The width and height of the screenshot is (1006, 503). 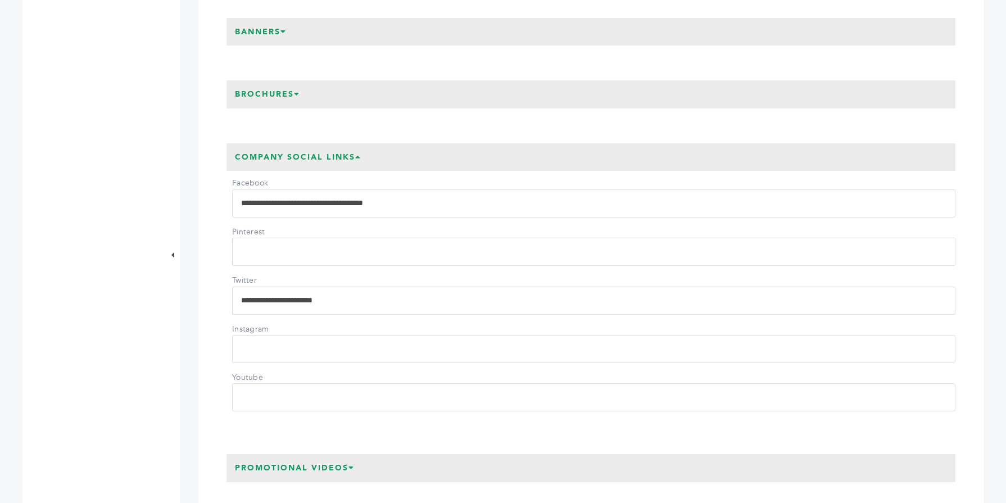 What do you see at coordinates (271, 232) in the screenshot?
I see `label: Pinterest` at bounding box center [271, 232].